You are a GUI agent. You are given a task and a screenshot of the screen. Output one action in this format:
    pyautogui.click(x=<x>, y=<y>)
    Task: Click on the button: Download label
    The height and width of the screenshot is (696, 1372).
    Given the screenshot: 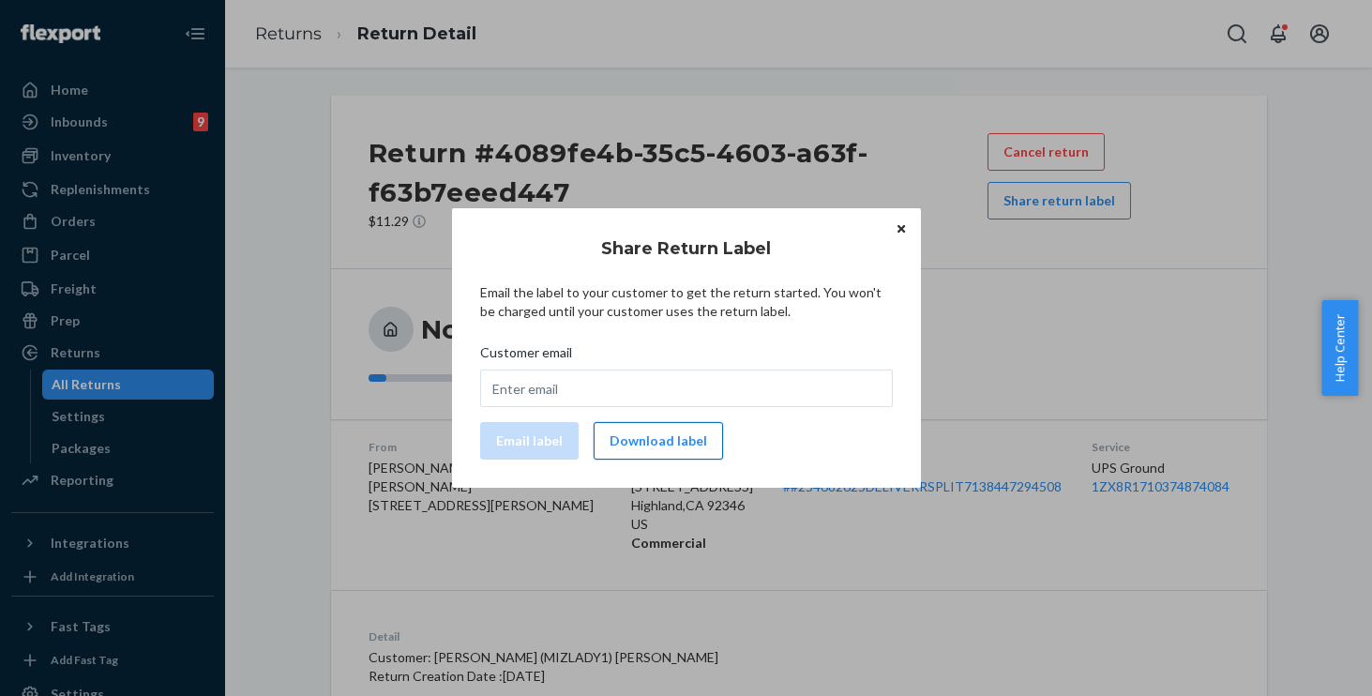 What is the action you would take?
    pyautogui.click(x=658, y=441)
    